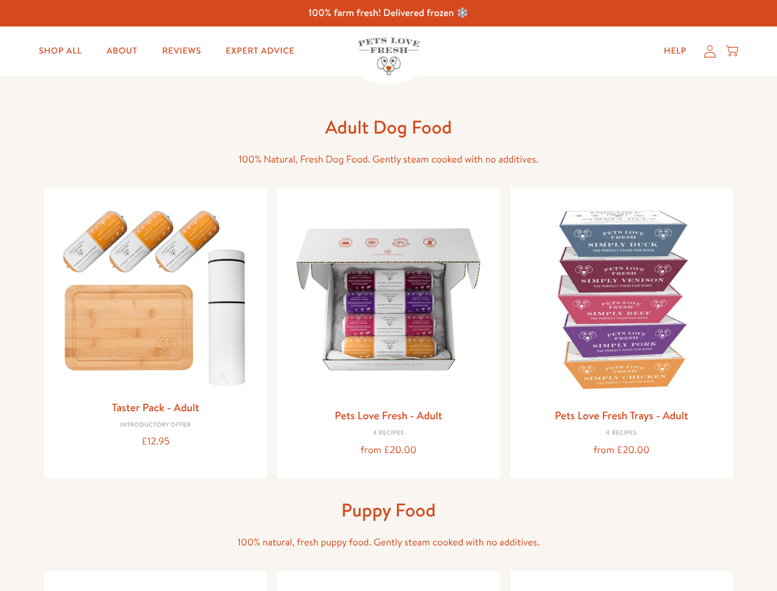  What do you see at coordinates (388, 542) in the screenshot?
I see `span: 100% natural, fresh puppy food. Gently steam cooked with no additives.` at bounding box center [388, 542].